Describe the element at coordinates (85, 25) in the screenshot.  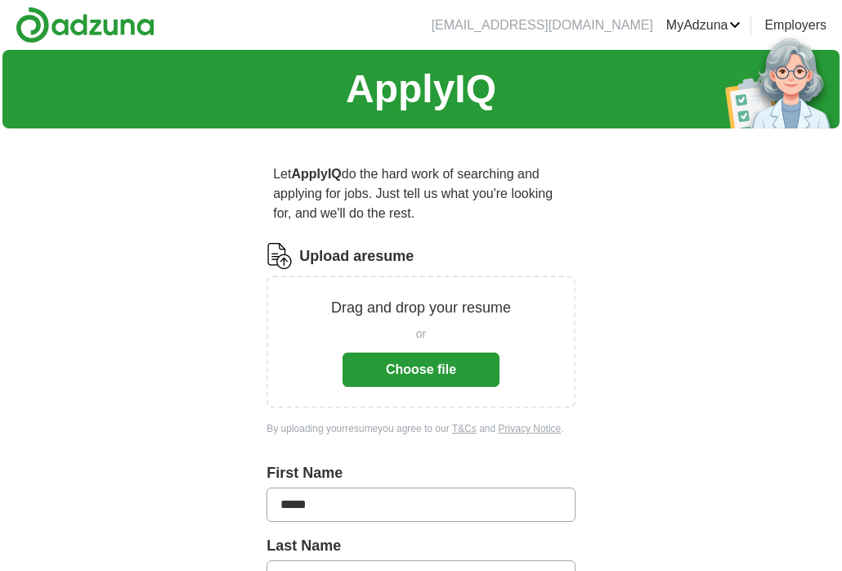
I see `img: Adzuna logo` at that location.